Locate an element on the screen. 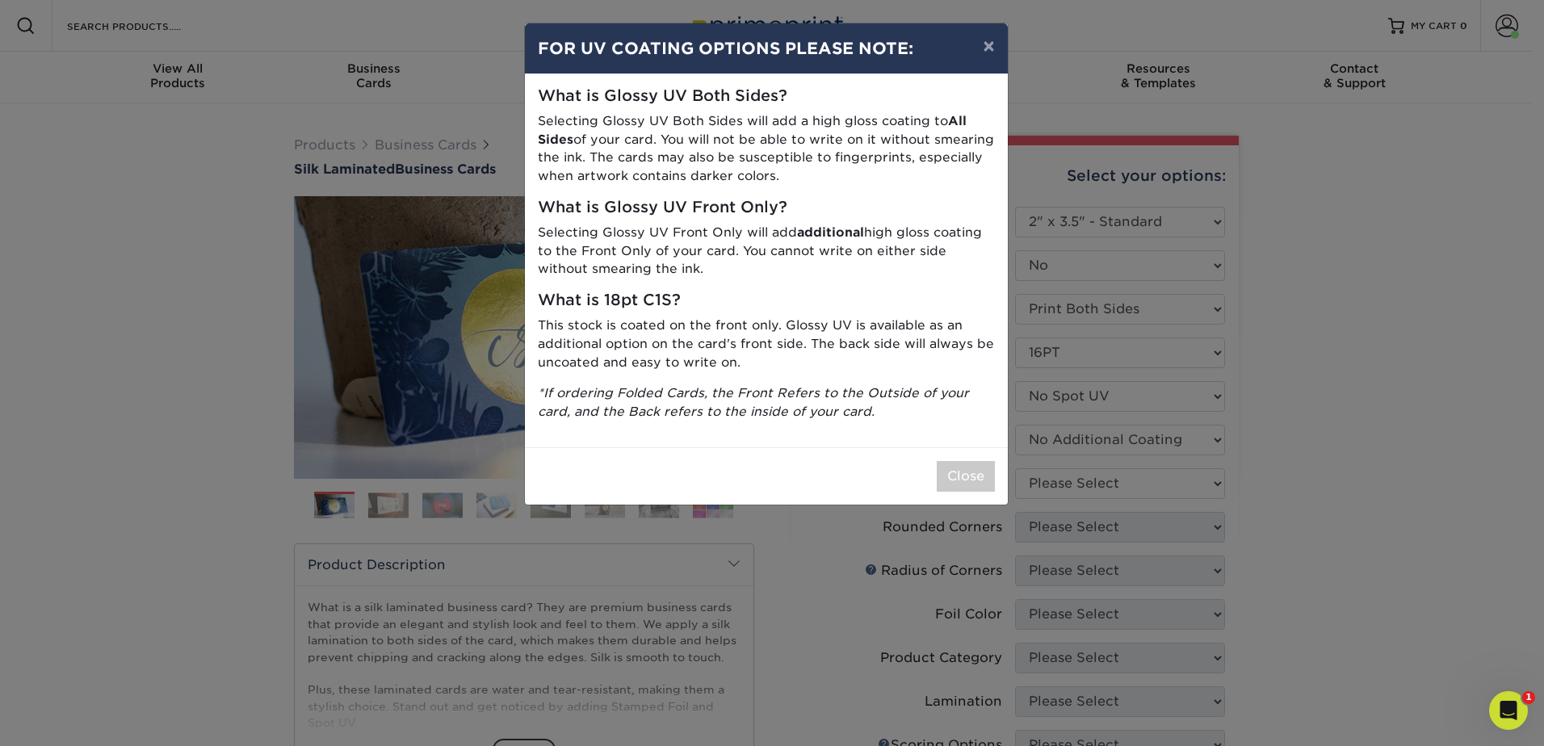 This screenshot has width=1544, height=746. i: *If ordering Folded Cards, the Front Refers to the Outside of your card, and the Back refers to t... is located at coordinates (753, 402).